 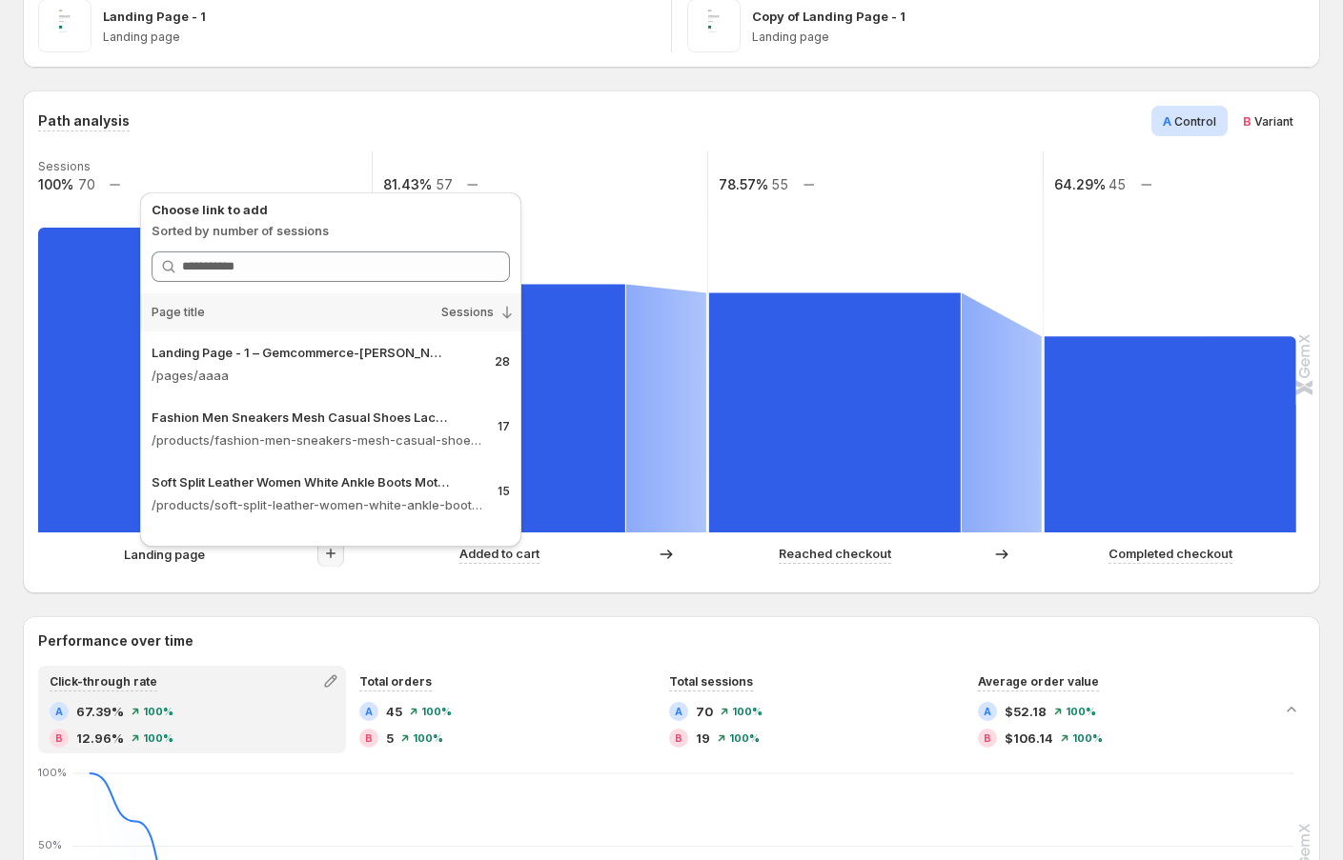 I want to click on p: /products/fashion-men-sneakers-mesh-casual-shoes-lac-up-mens-shoes-lightweight-vulcanize-shoes-wa..., so click(x=316, y=440).